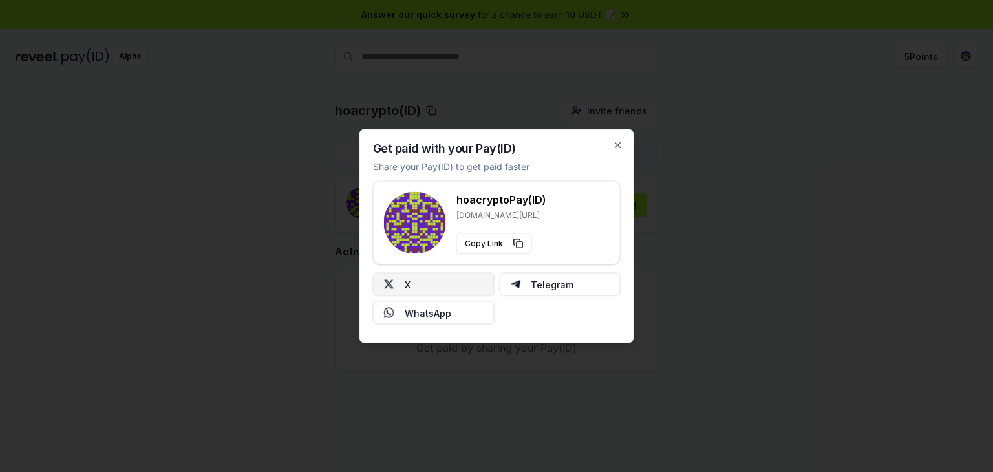 The width and height of the screenshot is (993, 472). I want to click on img: X, so click(389, 284).